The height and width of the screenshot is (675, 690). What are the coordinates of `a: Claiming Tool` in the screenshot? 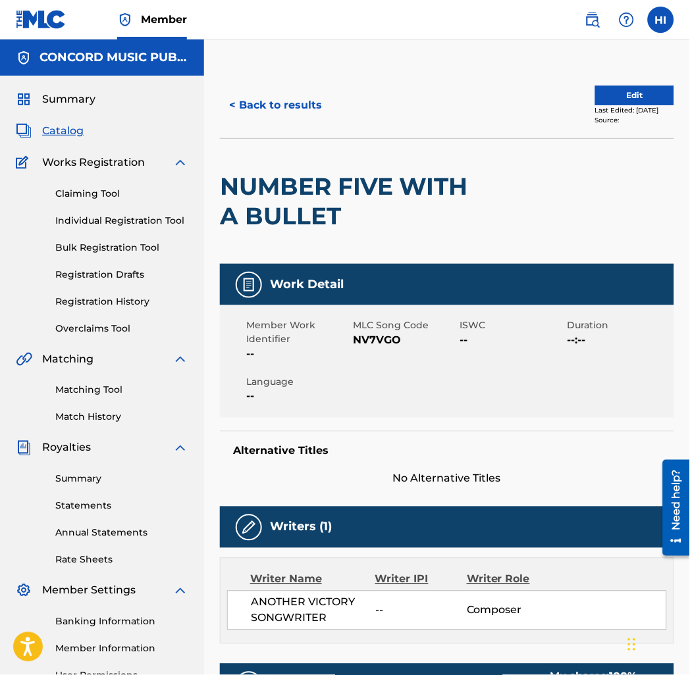 It's located at (122, 194).